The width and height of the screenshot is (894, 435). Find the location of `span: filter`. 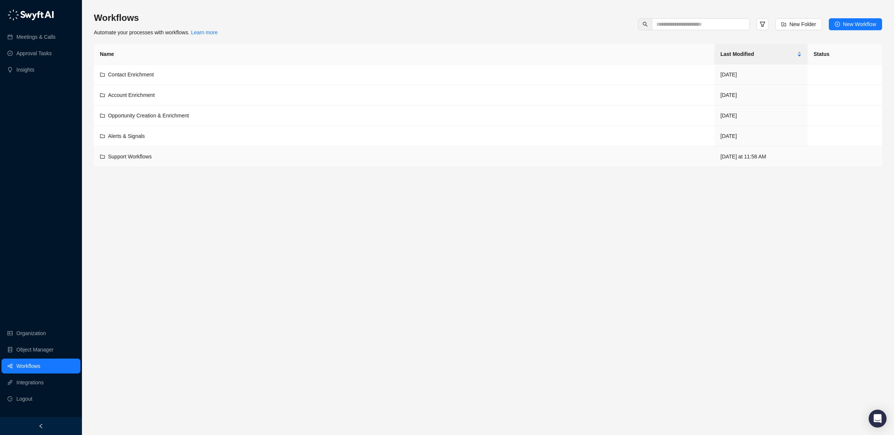

span: filter is located at coordinates (762, 24).